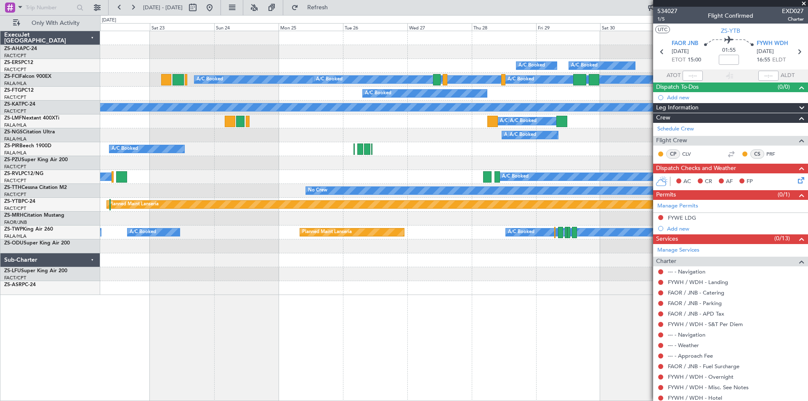  I want to click on span: ZS-YTB, so click(731, 31).